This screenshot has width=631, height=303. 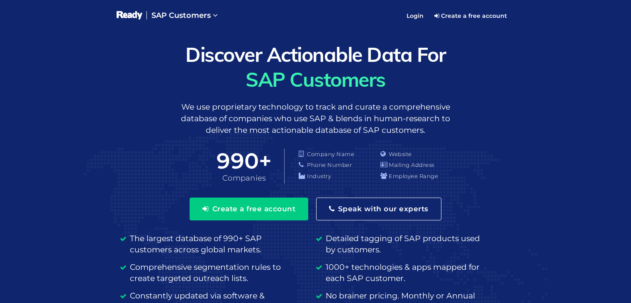 What do you see at coordinates (414, 244) in the screenshot?
I see `li: Detailed tagging of SAP products used by customers.` at bounding box center [414, 244].